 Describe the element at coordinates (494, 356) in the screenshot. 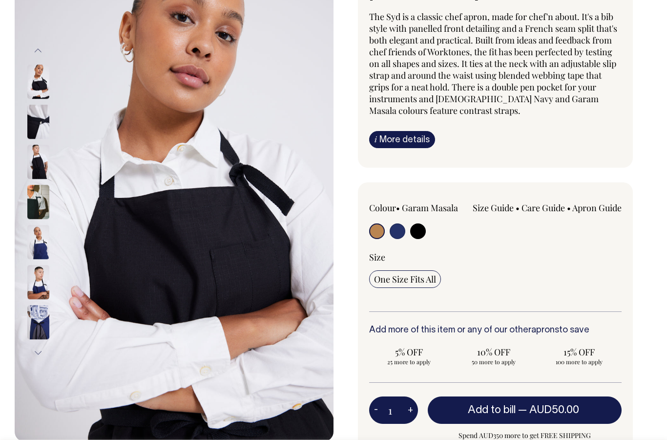

I see `input: 10% OFF 50 more to apply` at that location.